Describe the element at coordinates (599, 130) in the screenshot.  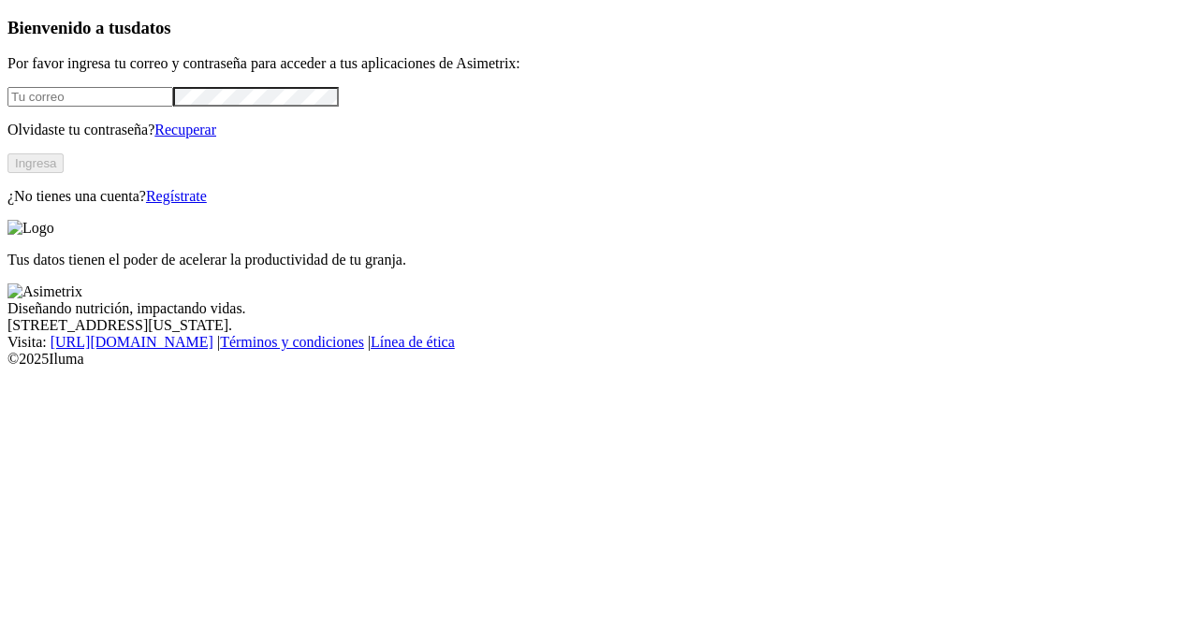
I see `p: Olvidaste tu contraseña?` at that location.